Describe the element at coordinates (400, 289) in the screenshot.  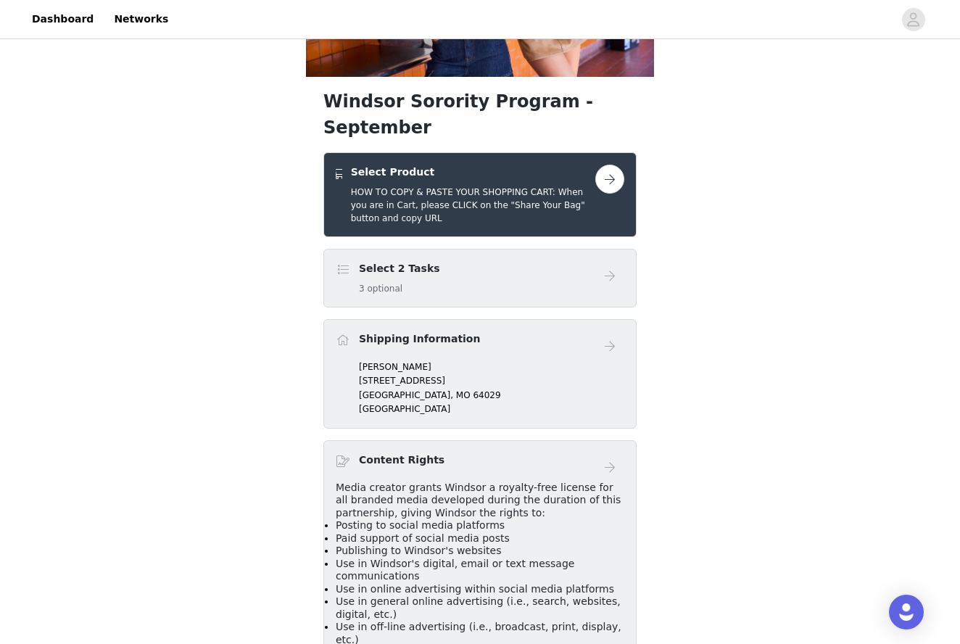
I see `h5: 3 optional` at that location.